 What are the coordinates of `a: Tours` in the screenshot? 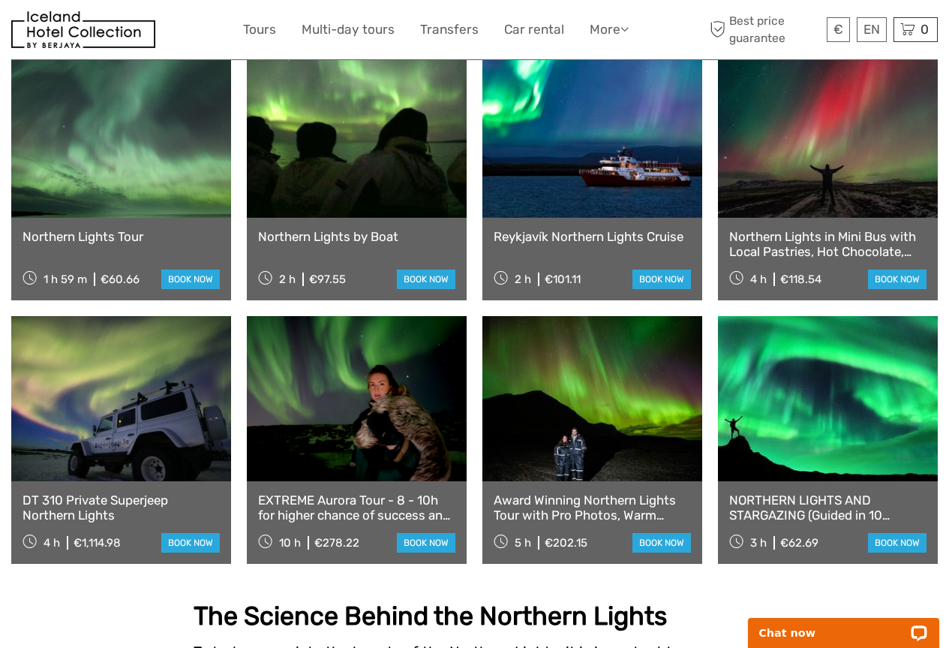 It's located at (260, 29).